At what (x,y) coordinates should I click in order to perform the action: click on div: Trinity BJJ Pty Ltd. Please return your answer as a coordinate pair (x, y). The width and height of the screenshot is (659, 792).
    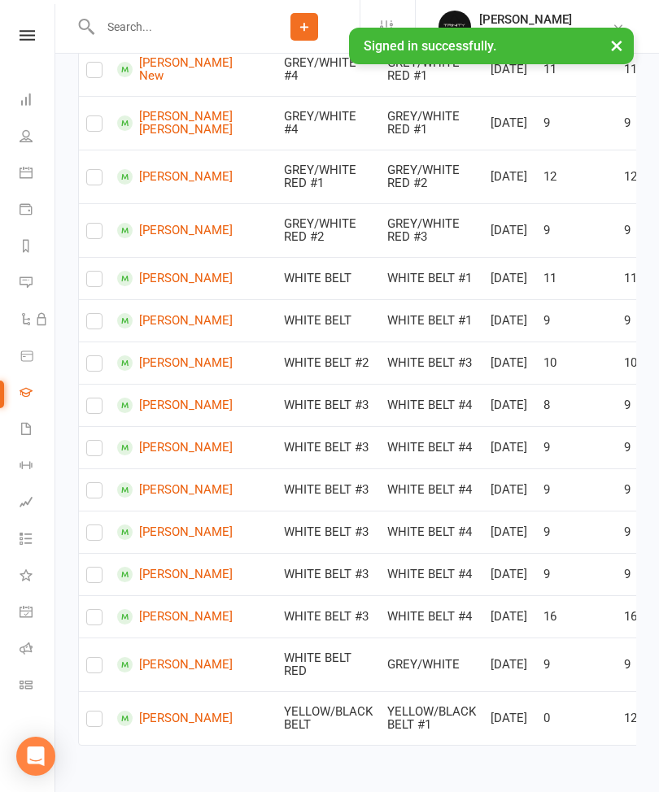
    Looking at the image, I should click on (525, 34).